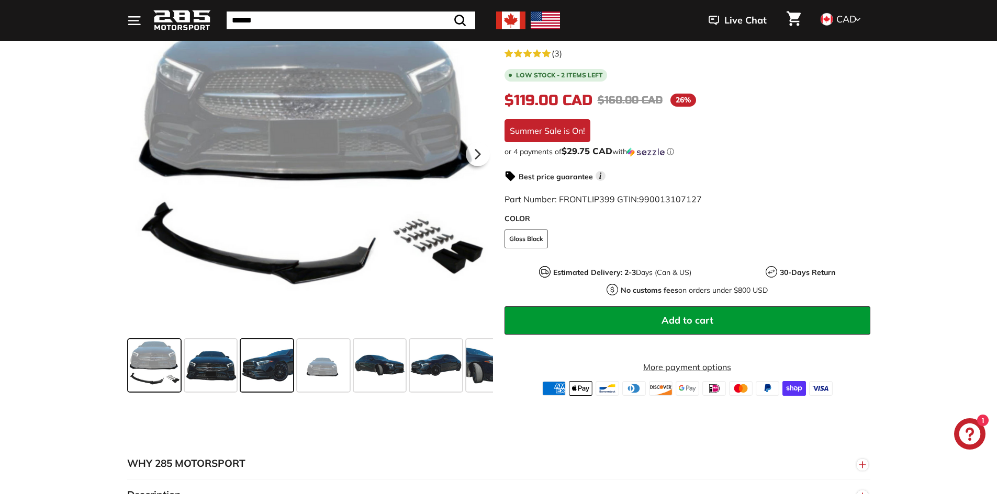 The height and width of the screenshot is (494, 997). I want to click on span: (3), so click(557, 53).